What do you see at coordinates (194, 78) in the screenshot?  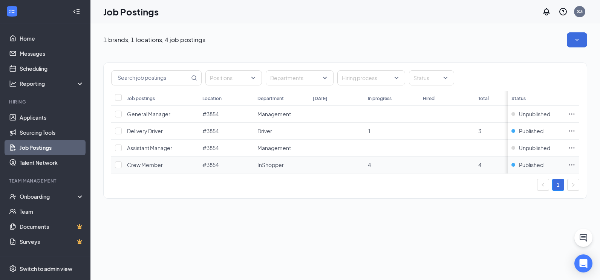 I see `svg: MagnifyingGlass` at bounding box center [194, 78].